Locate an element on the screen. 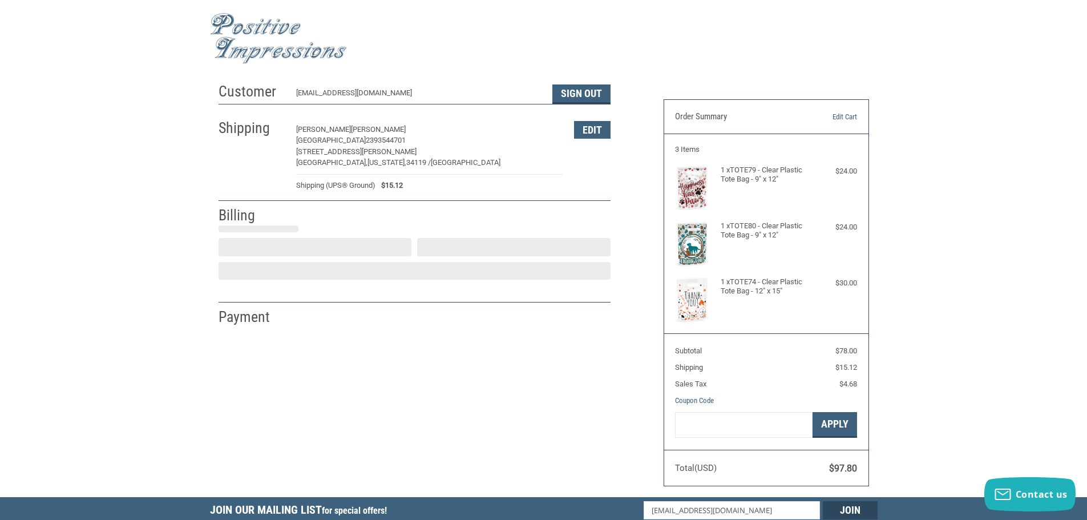 This screenshot has width=1087, height=520. h4: 1 x TOTE74 - Clear Plastic Tote Bag - 12" x 15" is located at coordinates (765, 286).